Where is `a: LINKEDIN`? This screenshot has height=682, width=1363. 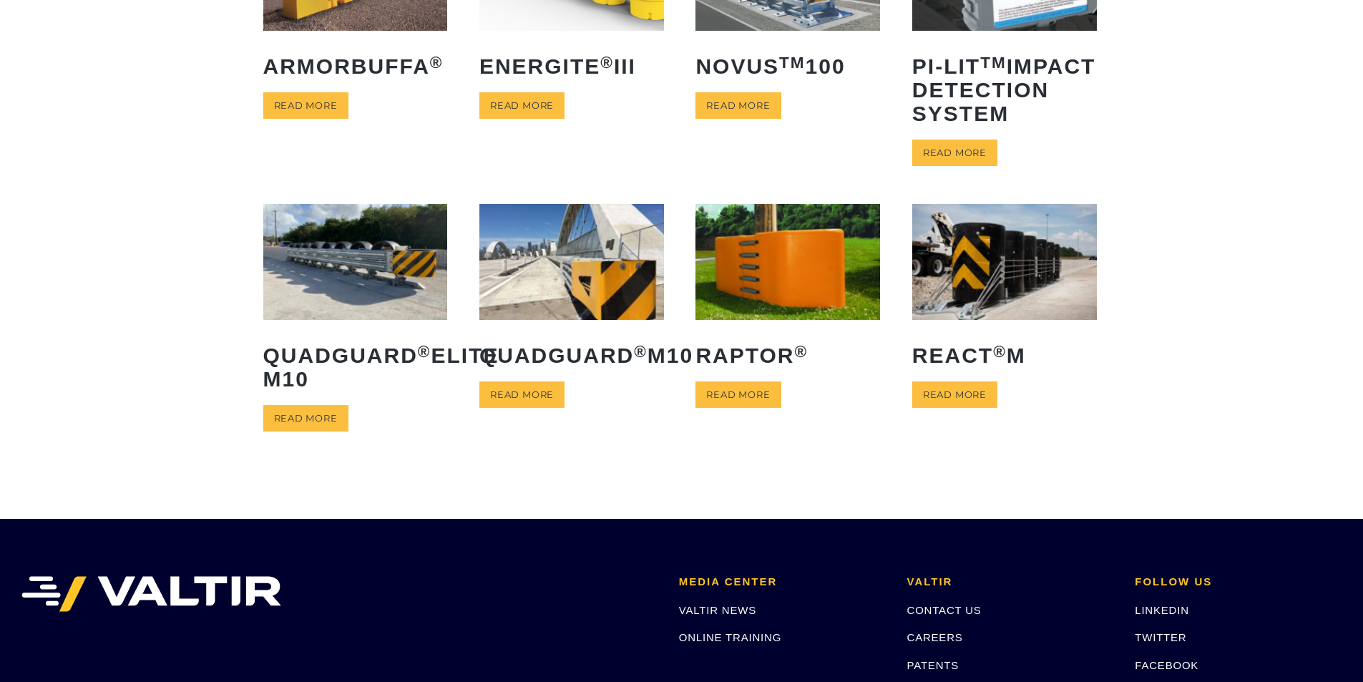
a: LINKEDIN is located at coordinates (1162, 610).